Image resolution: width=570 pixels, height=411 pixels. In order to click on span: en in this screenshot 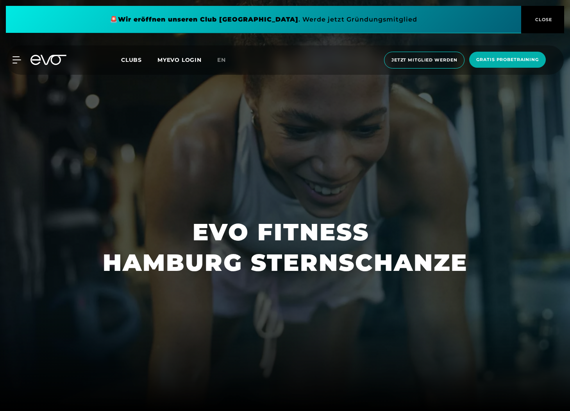, I will do `click(222, 60)`.